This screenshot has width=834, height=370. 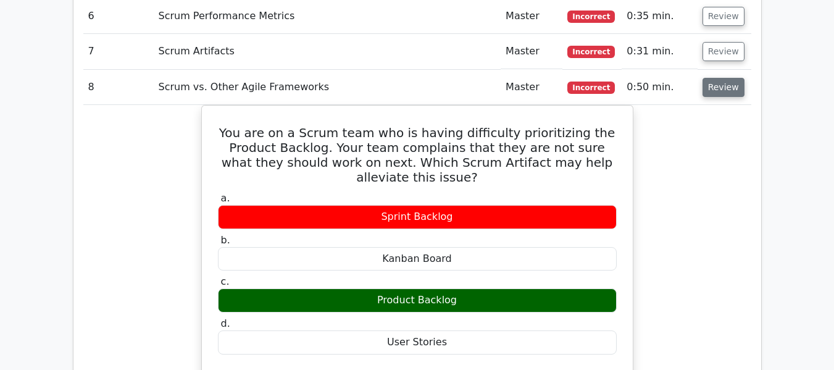 I want to click on span: d., so click(x=225, y=323).